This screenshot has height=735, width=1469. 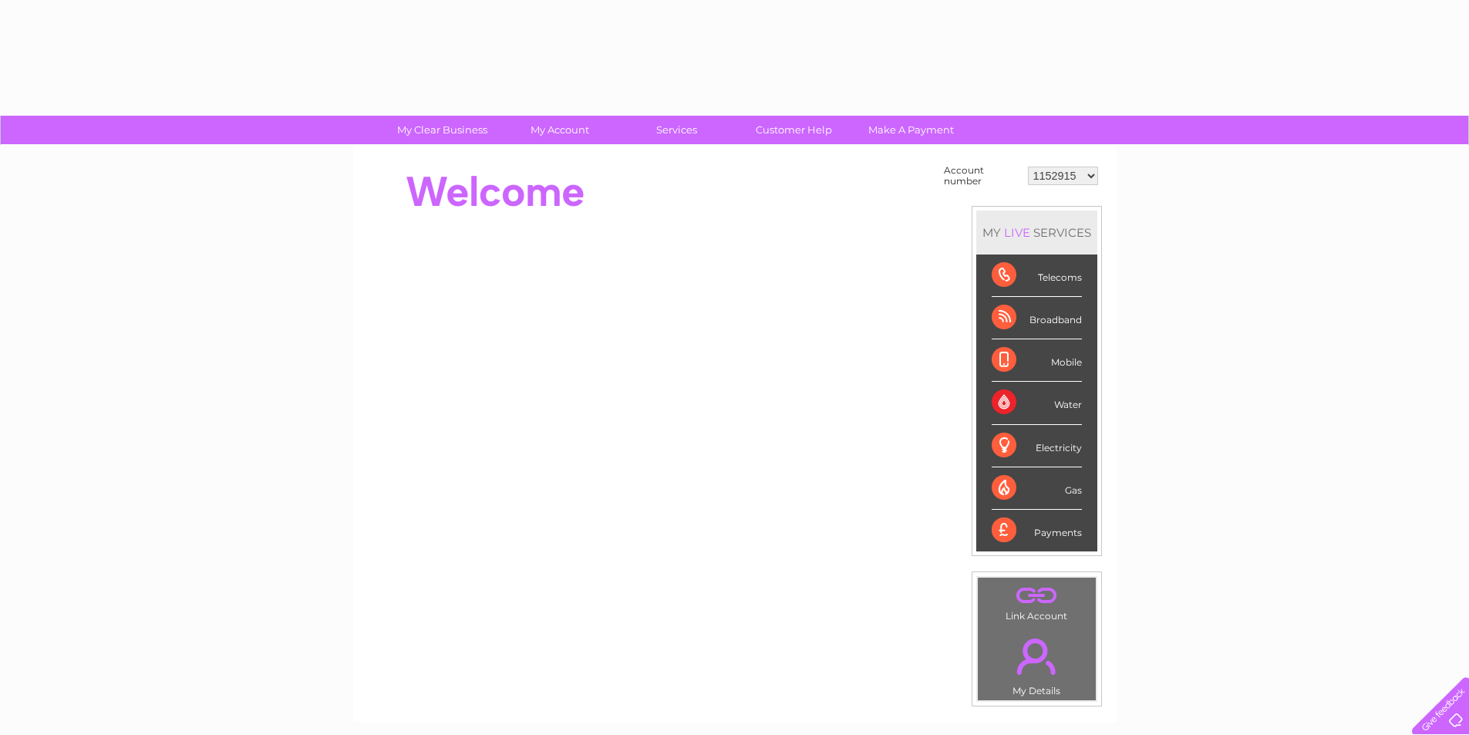 I want to click on a: Make A Payment, so click(x=911, y=130).